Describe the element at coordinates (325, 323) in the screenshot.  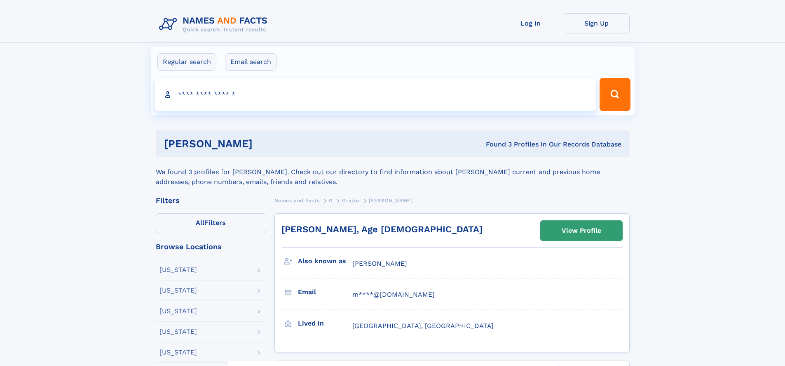
I see `h3: Lived in` at that location.